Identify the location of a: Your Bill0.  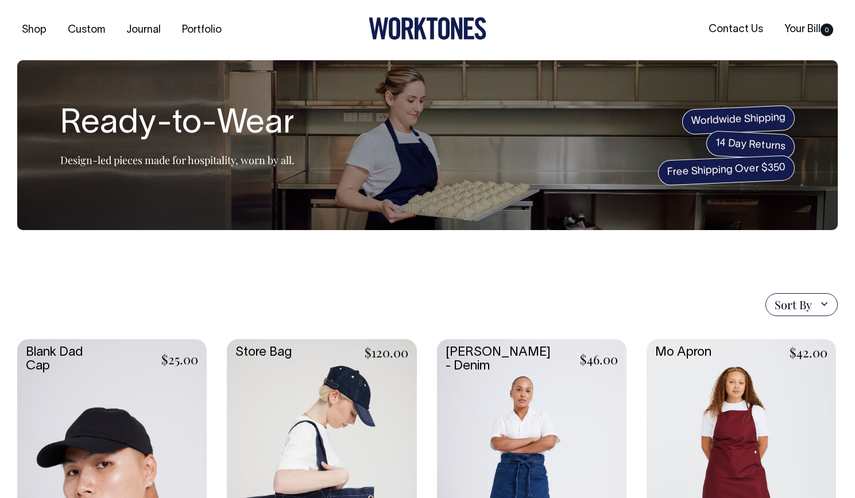
(808, 29).